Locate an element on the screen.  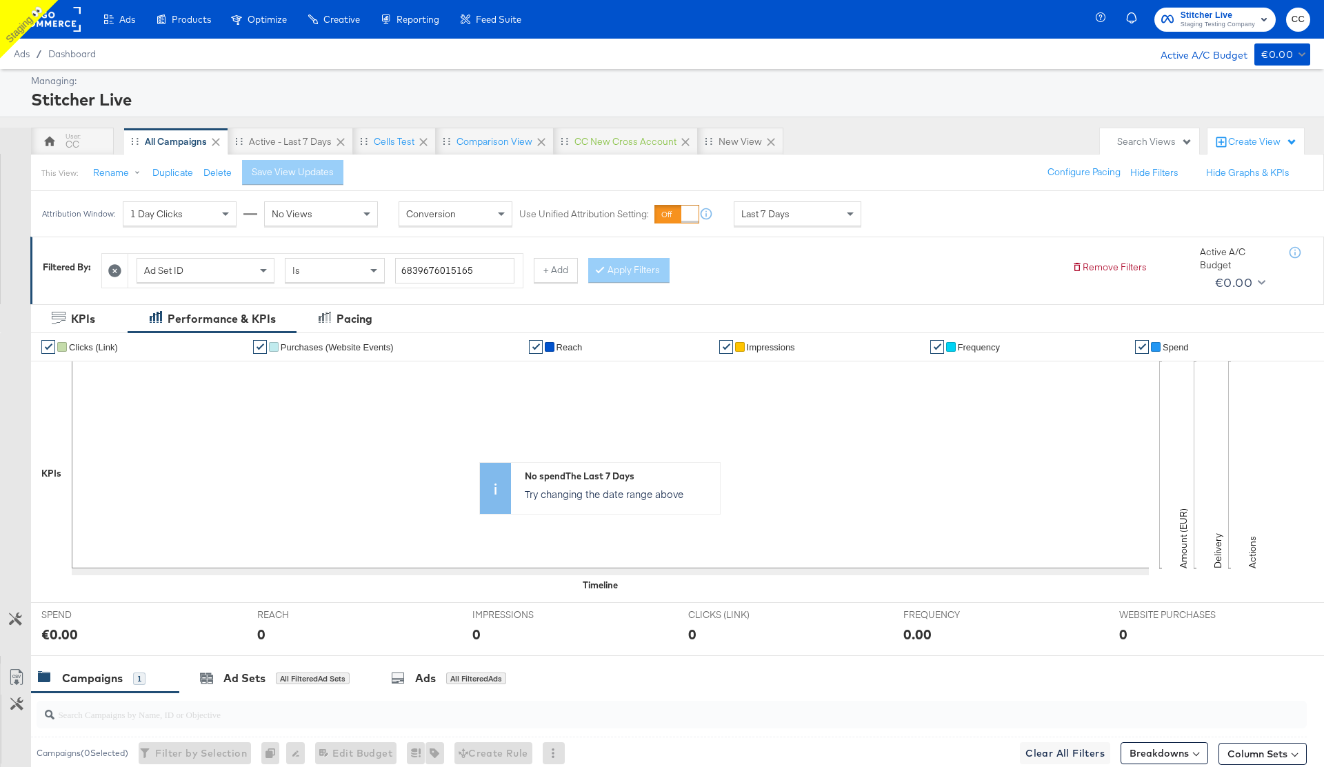
div: This View: is located at coordinates (59, 173).